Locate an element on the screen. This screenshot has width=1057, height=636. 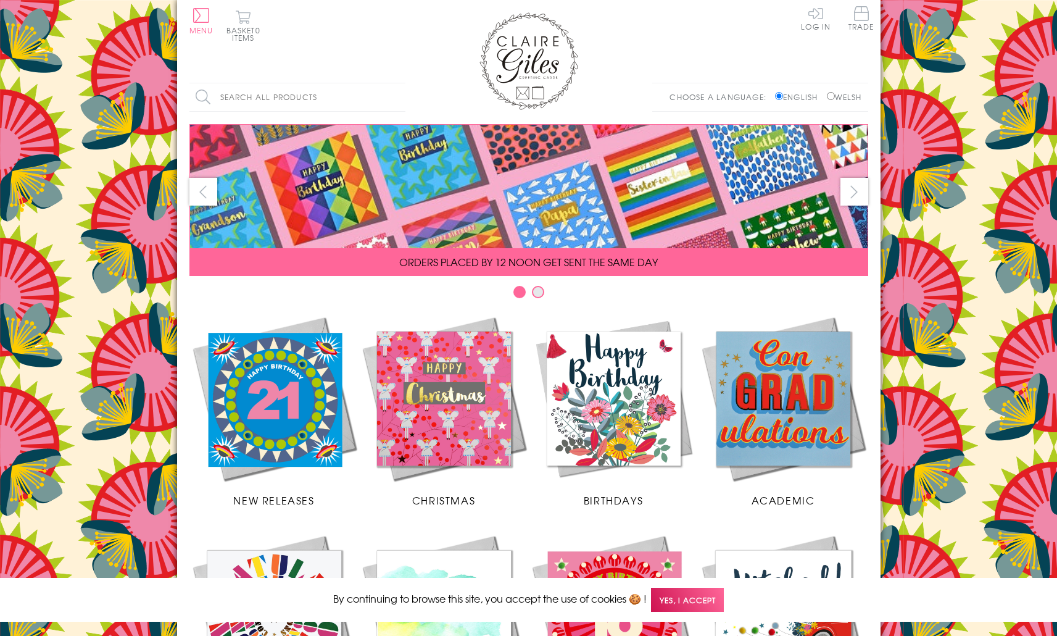
label: English is located at coordinates (799, 97).